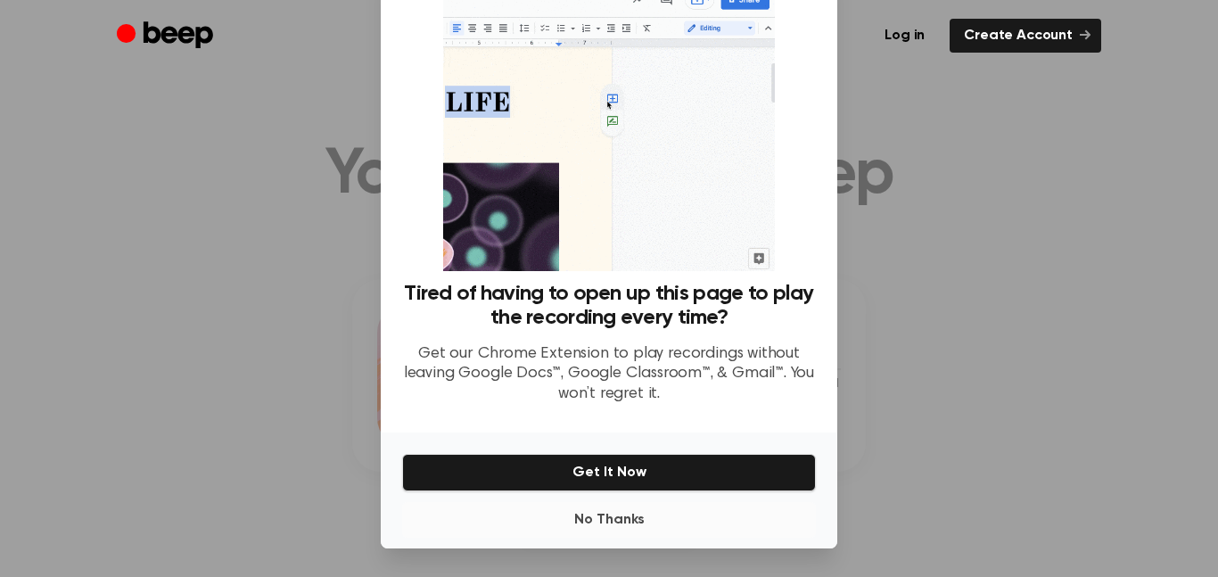 Image resolution: width=1218 pixels, height=577 pixels. I want to click on button: Get It Now, so click(609, 473).